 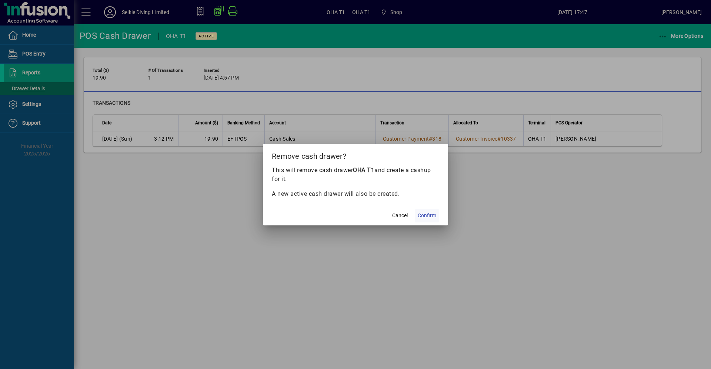 What do you see at coordinates (356, 155) in the screenshot?
I see `h2: Remove cash drawer?` at bounding box center [356, 155].